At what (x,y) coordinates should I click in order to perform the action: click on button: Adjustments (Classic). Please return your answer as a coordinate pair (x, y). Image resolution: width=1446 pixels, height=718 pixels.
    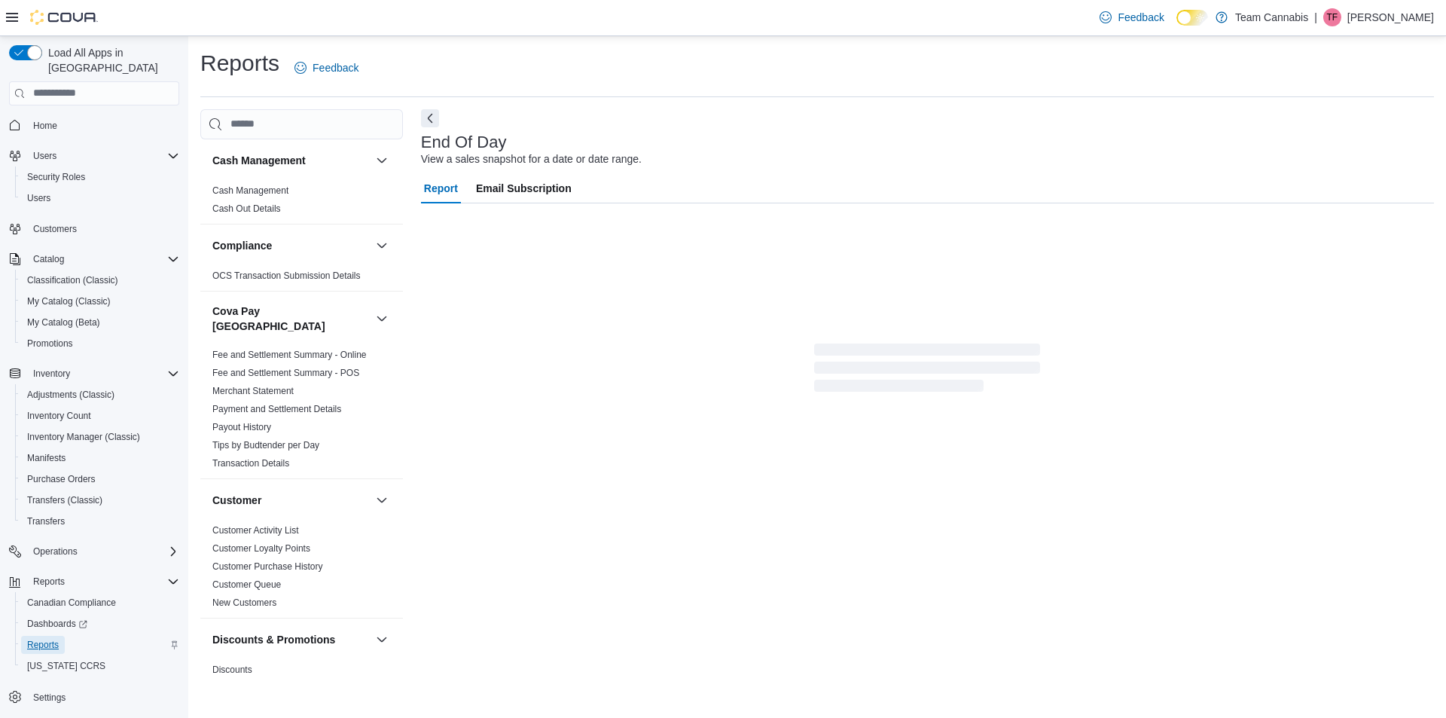
    Looking at the image, I should click on (100, 395).